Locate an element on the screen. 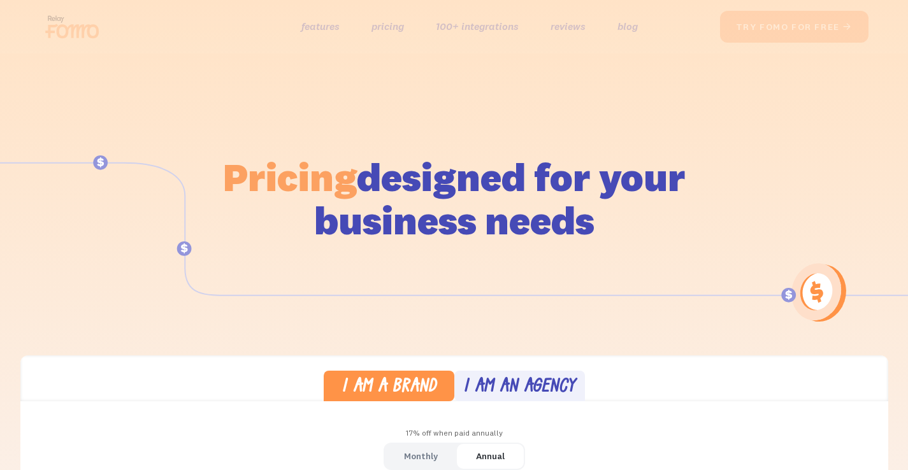 The image size is (908, 470). div: Monthly is located at coordinates (420, 456).